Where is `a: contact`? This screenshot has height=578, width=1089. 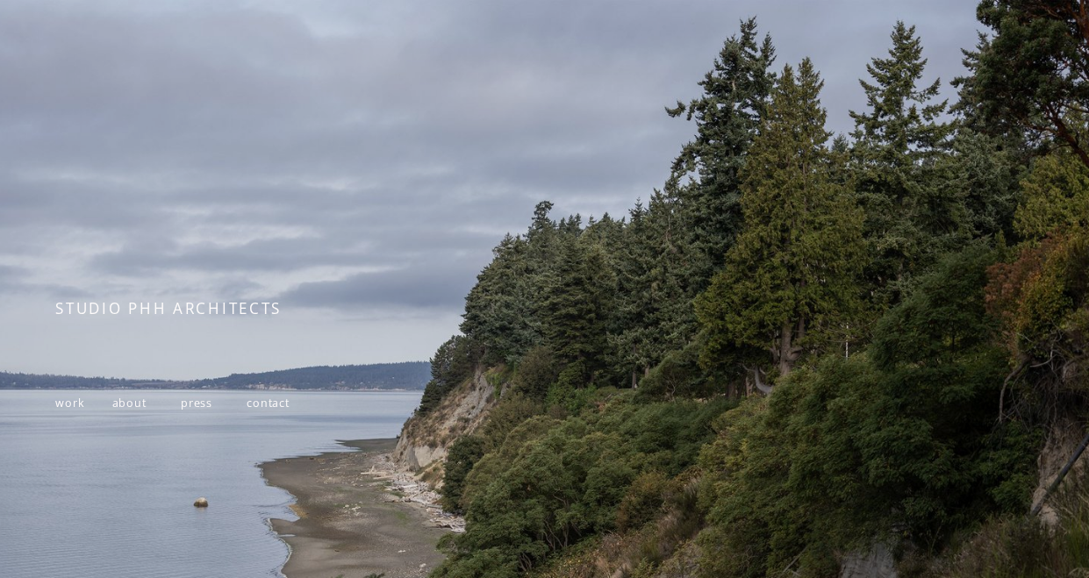
a: contact is located at coordinates (268, 403).